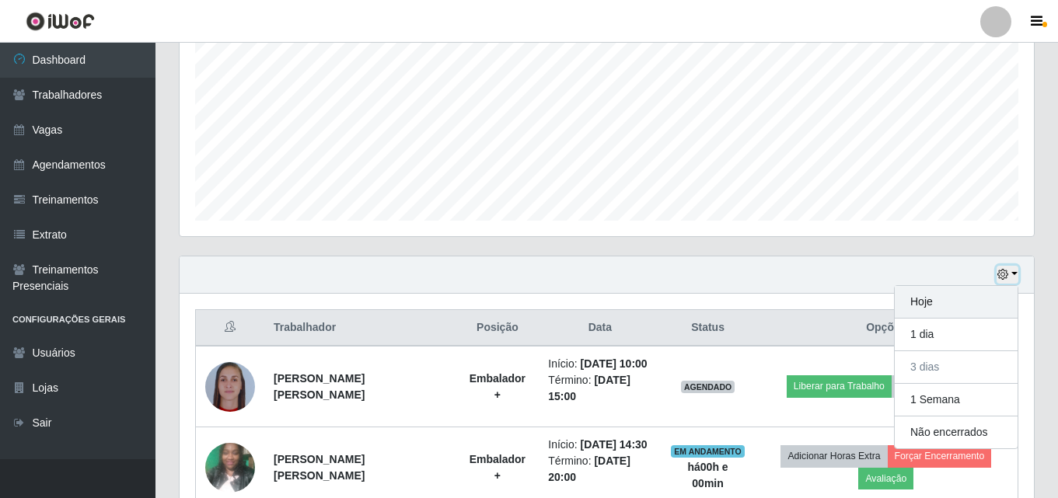 The width and height of the screenshot is (1058, 498). I want to click on span: EM ANDAMENTO, so click(708, 452).